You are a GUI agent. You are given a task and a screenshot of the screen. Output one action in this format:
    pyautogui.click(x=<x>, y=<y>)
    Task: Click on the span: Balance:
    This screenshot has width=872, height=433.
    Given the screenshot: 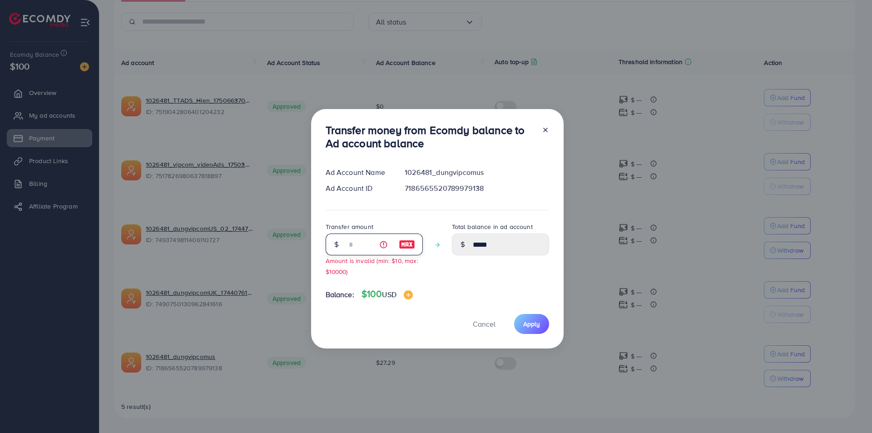 What is the action you would take?
    pyautogui.click(x=340, y=294)
    